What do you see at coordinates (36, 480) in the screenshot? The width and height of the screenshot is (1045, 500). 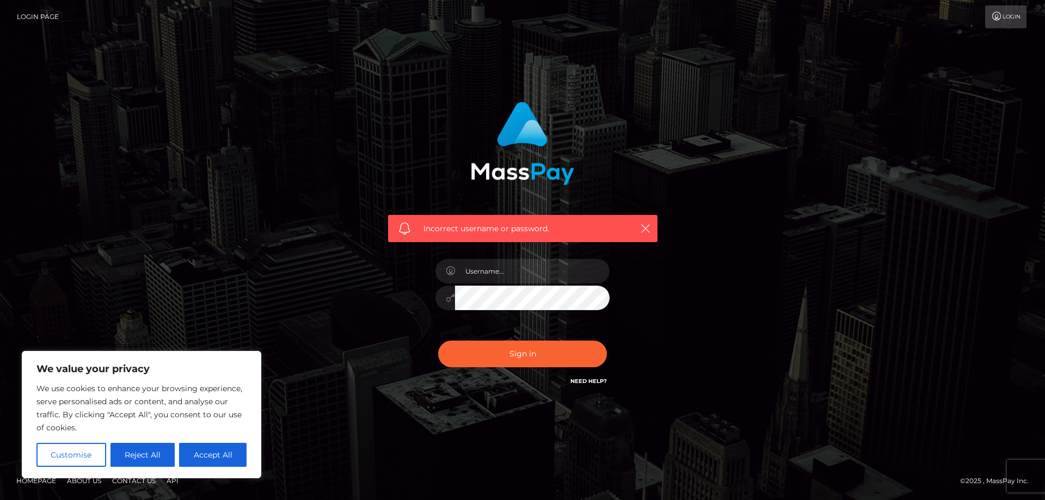 I see `a: Homepage` at bounding box center [36, 480].